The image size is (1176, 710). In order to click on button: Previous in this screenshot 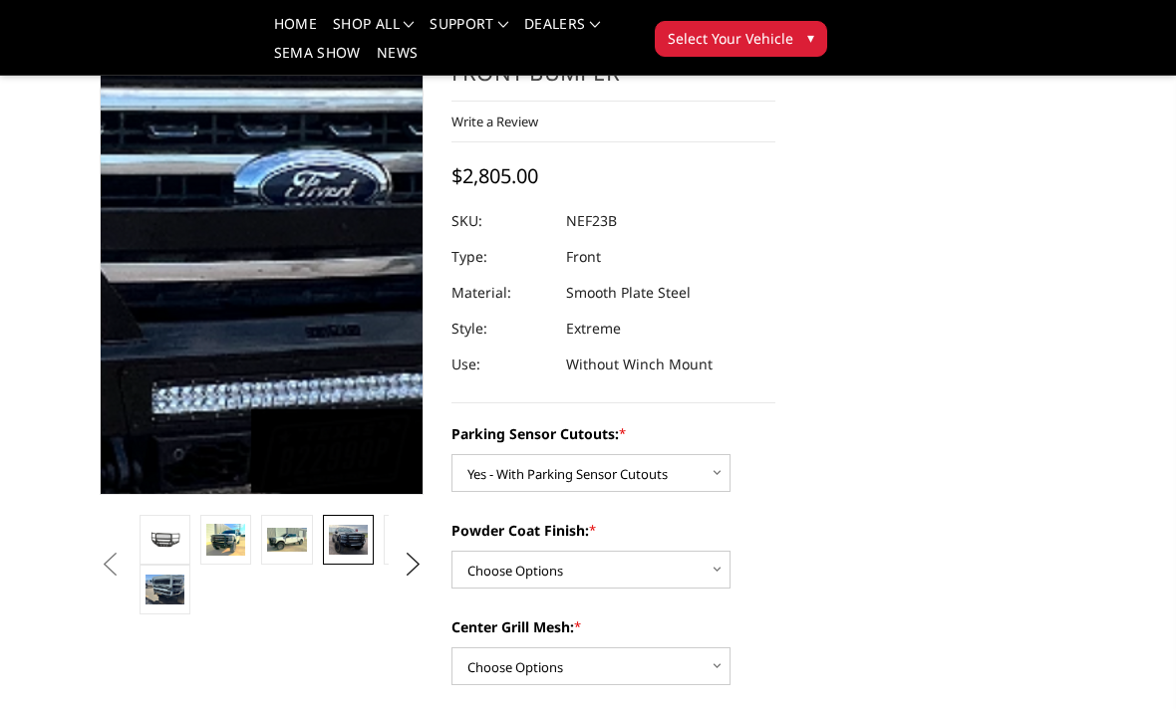, I will do `click(110, 565)`.